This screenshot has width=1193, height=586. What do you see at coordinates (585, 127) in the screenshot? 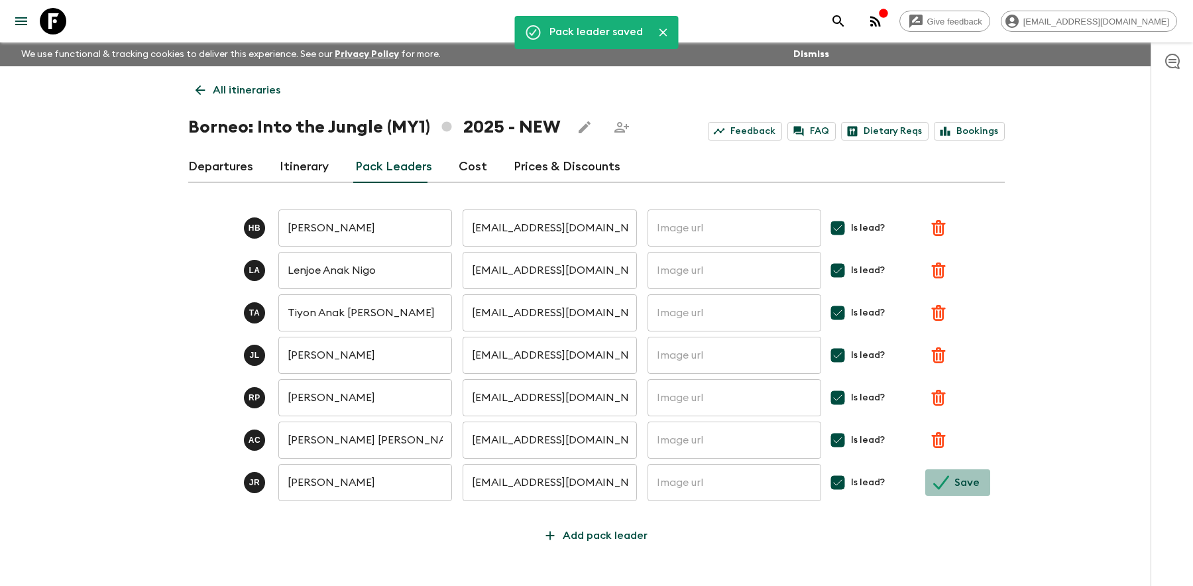
I see `button: Edit this itinerary` at bounding box center [585, 127].